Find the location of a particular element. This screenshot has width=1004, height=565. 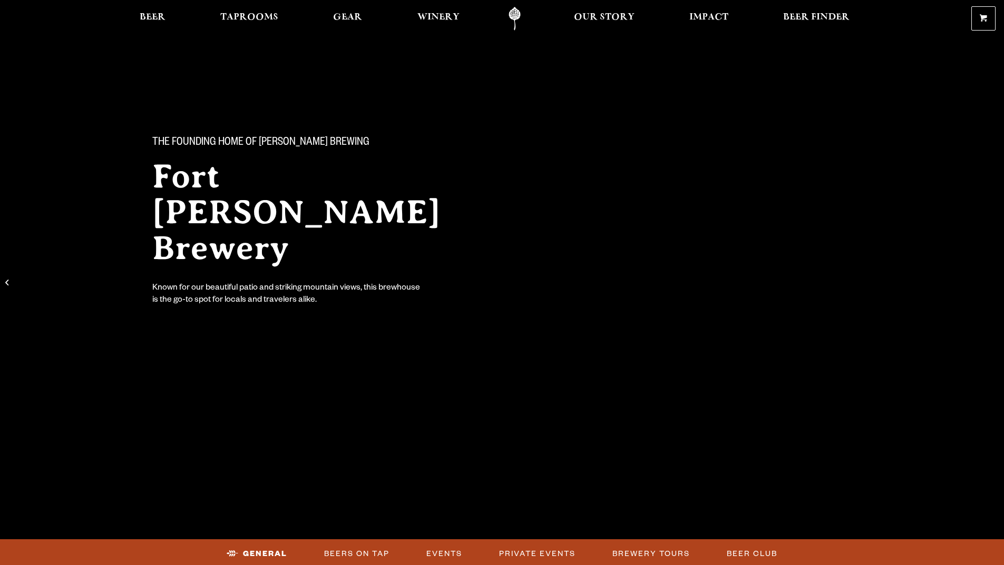

span: Taprooms is located at coordinates (249, 17).